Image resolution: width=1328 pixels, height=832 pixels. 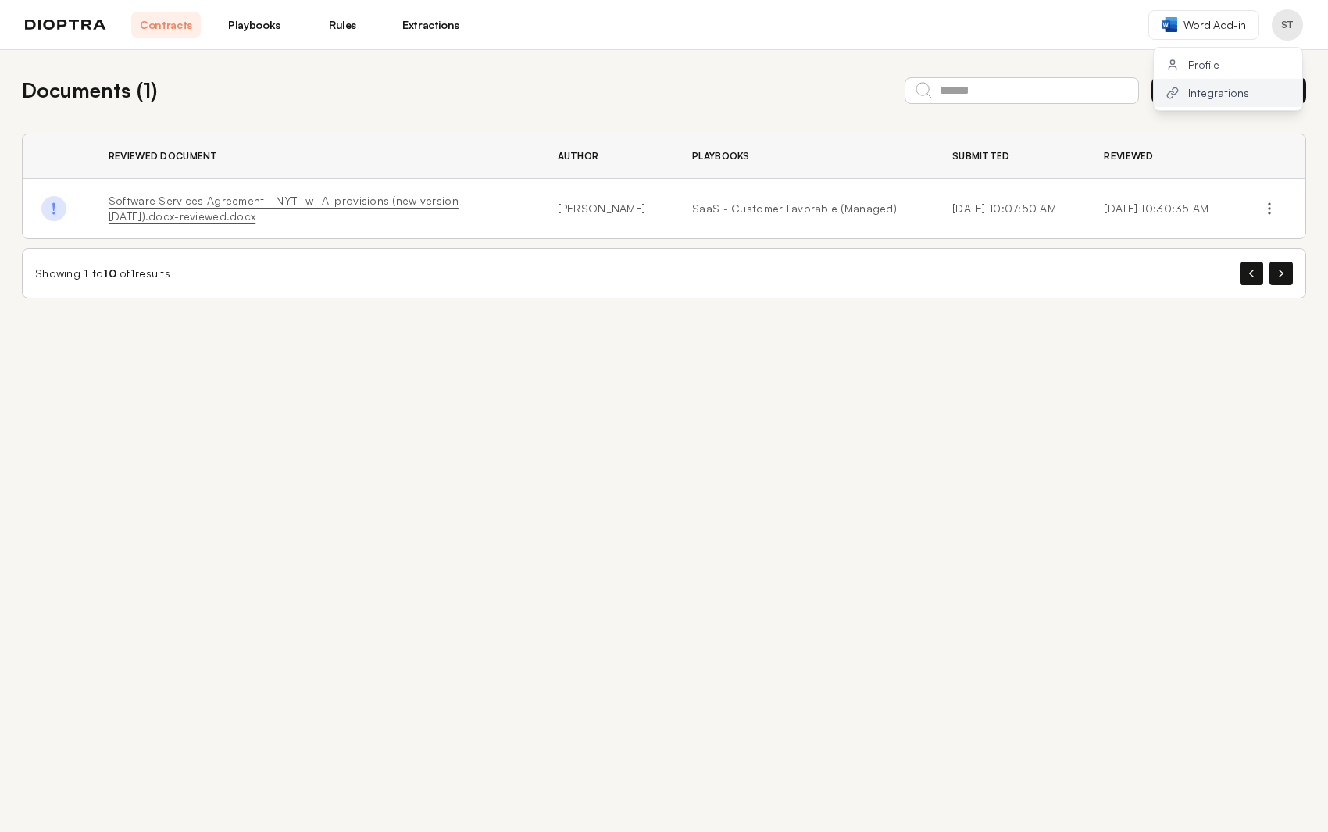 What do you see at coordinates (1287, 25) in the screenshot?
I see `button: Profile menu` at bounding box center [1287, 25].